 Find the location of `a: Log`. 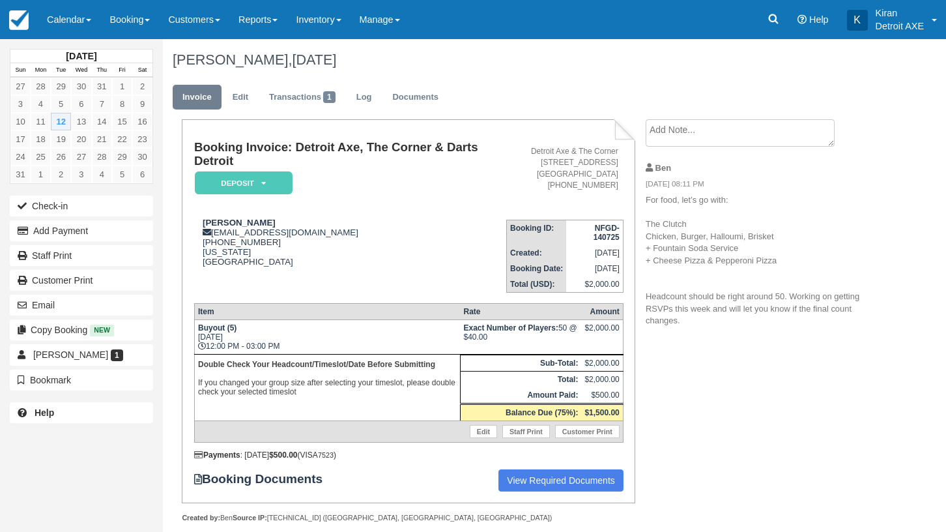

a: Log is located at coordinates (364, 97).